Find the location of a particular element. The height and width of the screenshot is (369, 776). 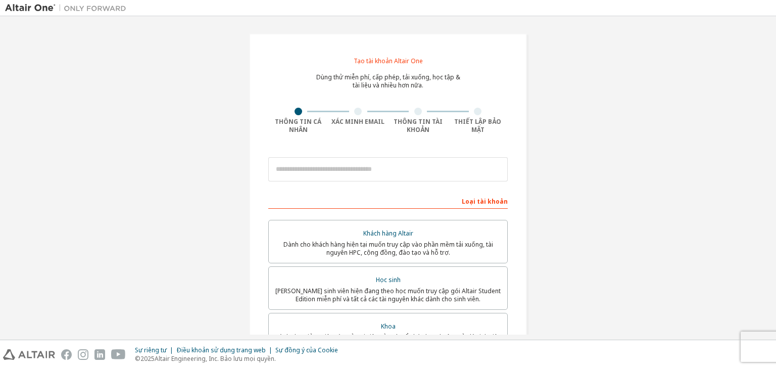

font: Thông tin cá nhân is located at coordinates (298, 125).